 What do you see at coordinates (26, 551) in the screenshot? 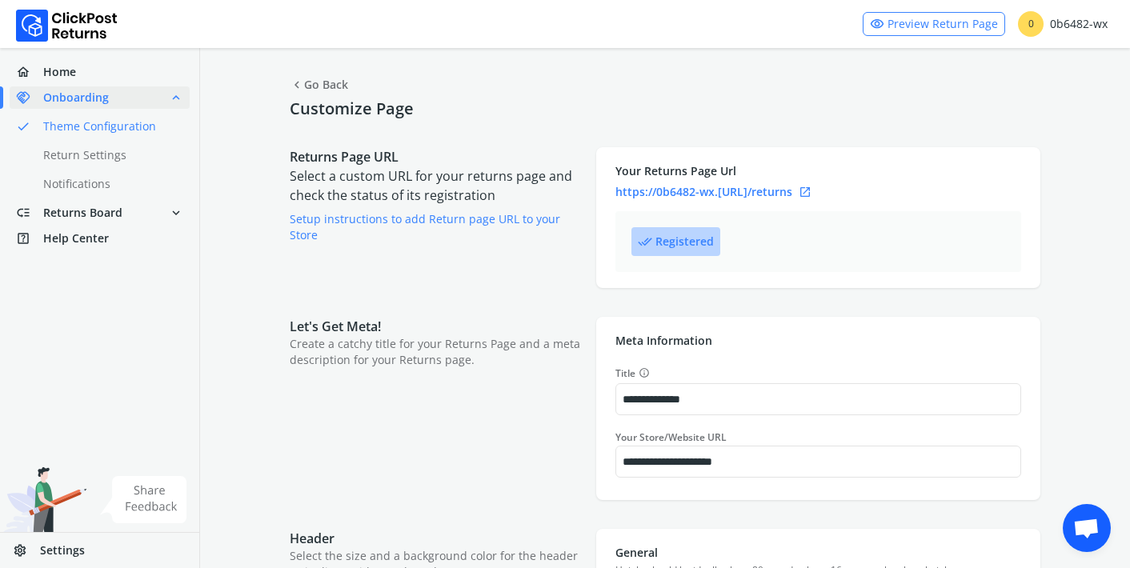
I see `span: settings` at bounding box center [26, 551].